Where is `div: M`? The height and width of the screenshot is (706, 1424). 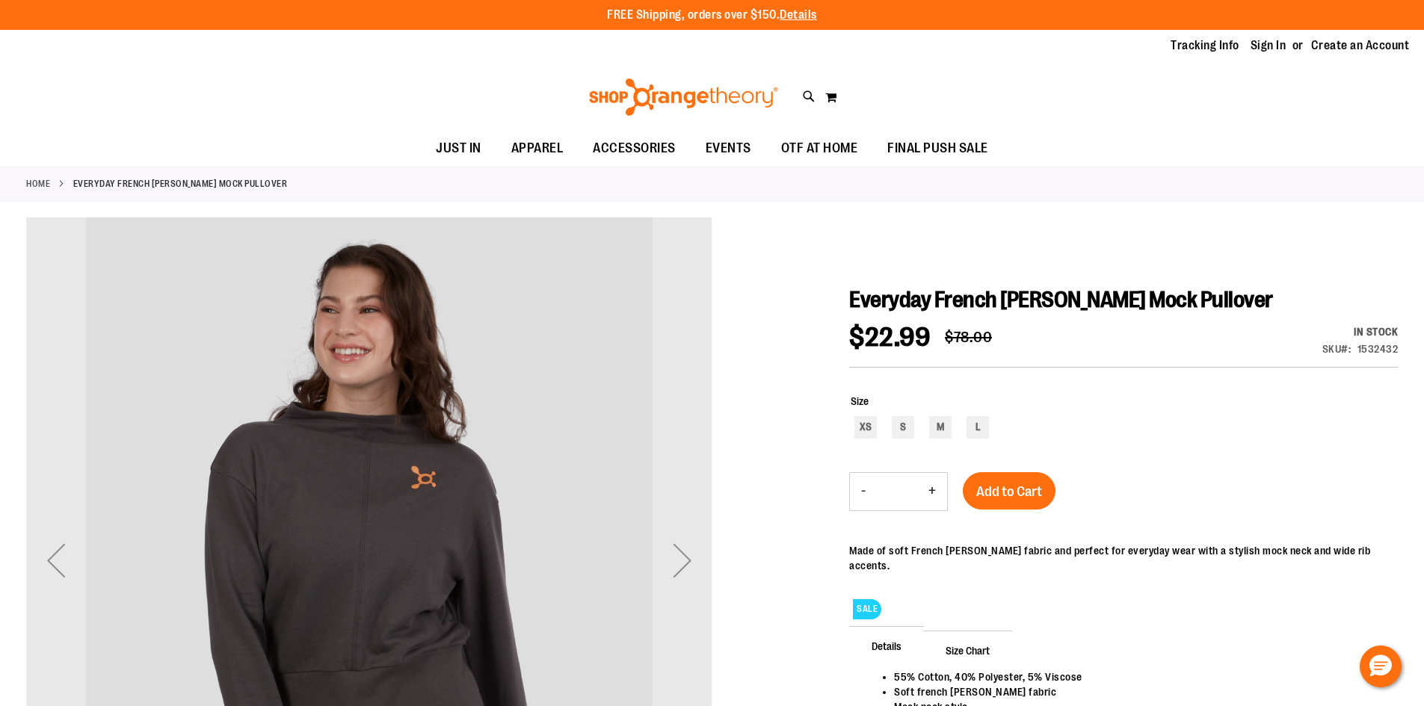 div: M is located at coordinates (940, 428).